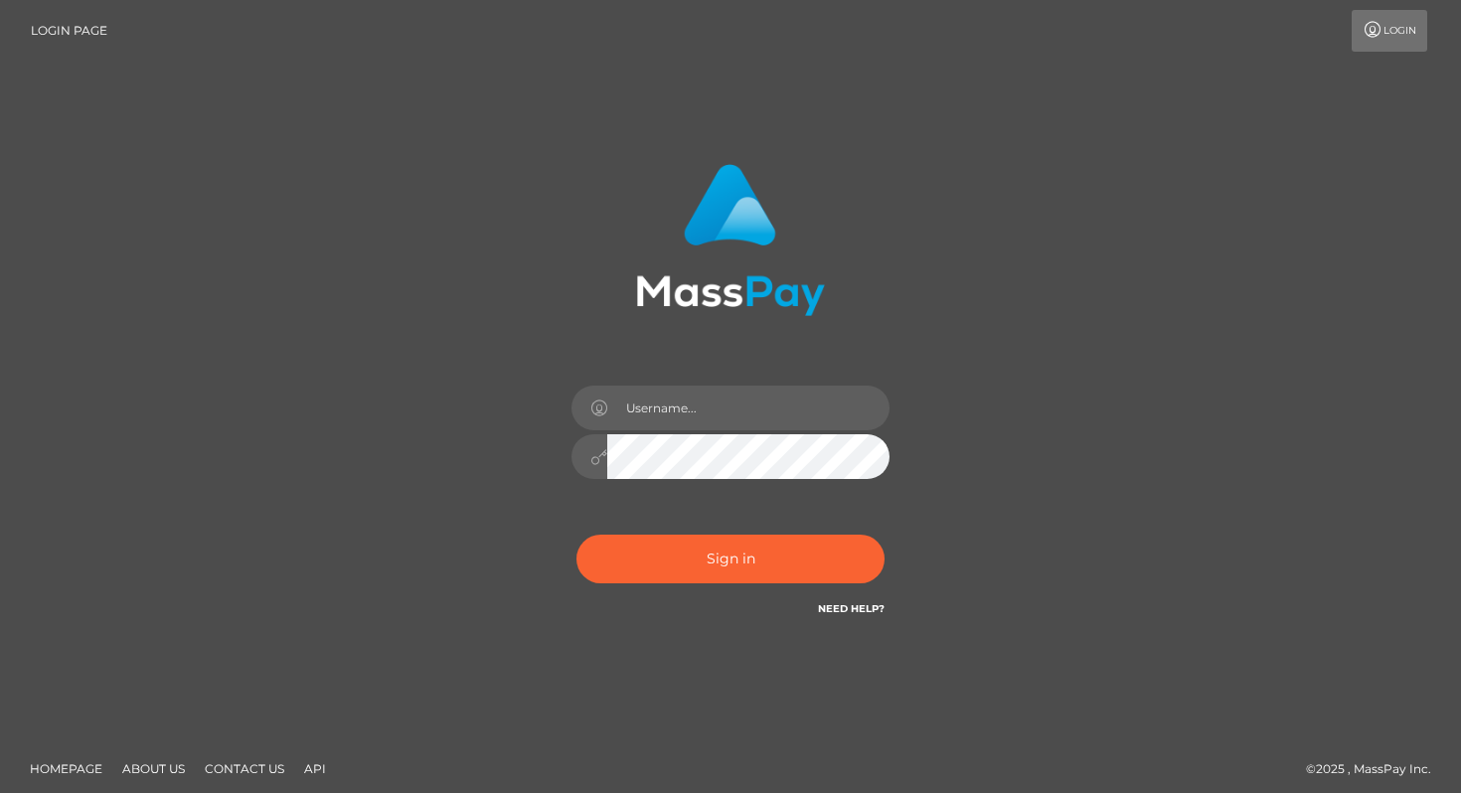 The height and width of the screenshot is (793, 1461). What do you see at coordinates (66, 768) in the screenshot?
I see `a: Homepage` at bounding box center [66, 768].